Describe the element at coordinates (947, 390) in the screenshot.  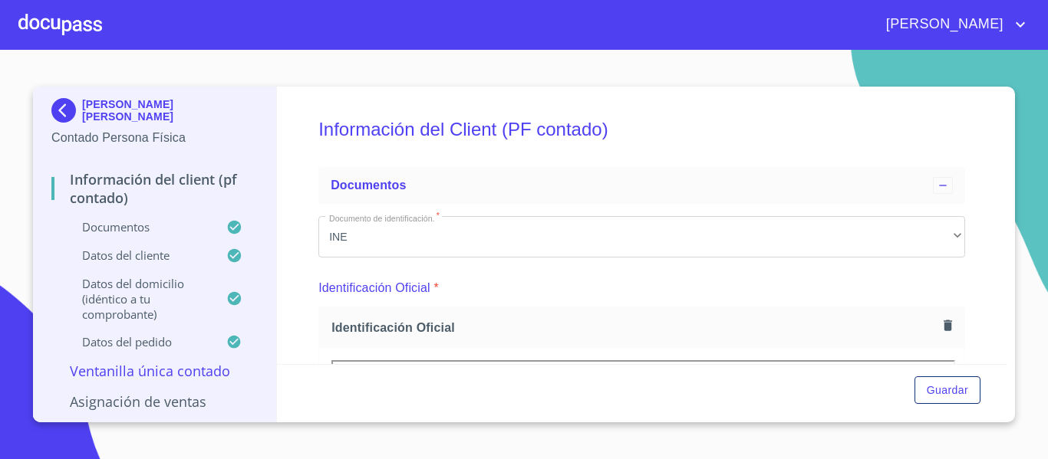
I see `span: Guardar` at that location.